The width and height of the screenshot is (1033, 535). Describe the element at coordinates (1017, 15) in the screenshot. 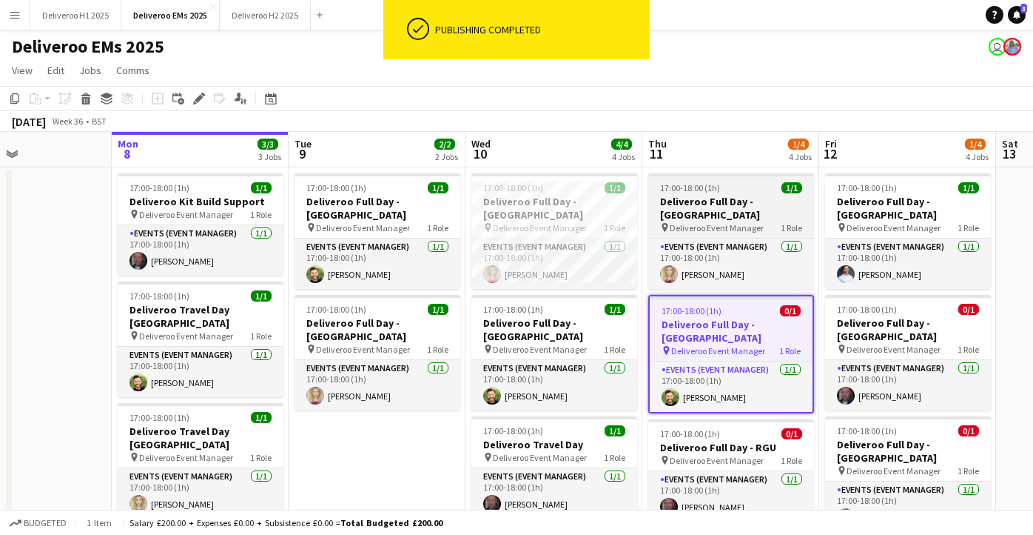

I see `a: 3` at that location.